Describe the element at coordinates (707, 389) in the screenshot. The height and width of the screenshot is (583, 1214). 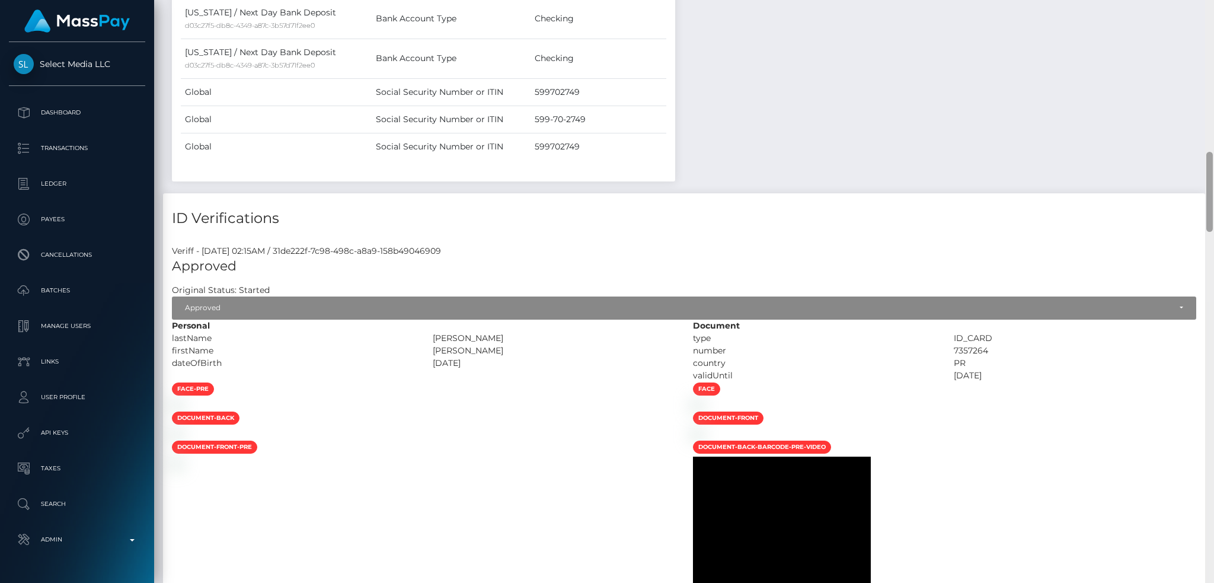
I see `span: face` at that location.